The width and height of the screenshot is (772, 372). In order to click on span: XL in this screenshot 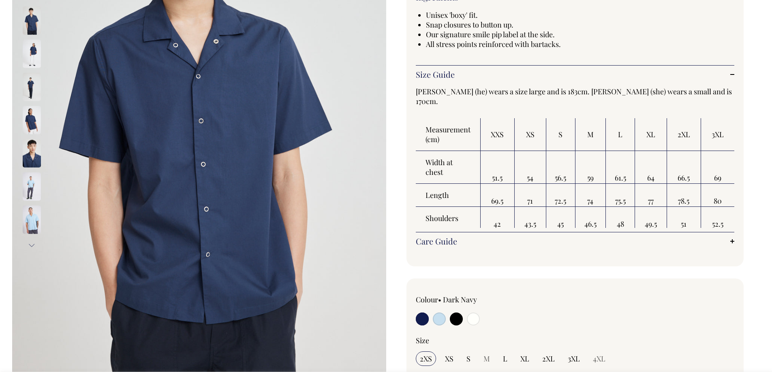, I will do `click(525, 359)`.